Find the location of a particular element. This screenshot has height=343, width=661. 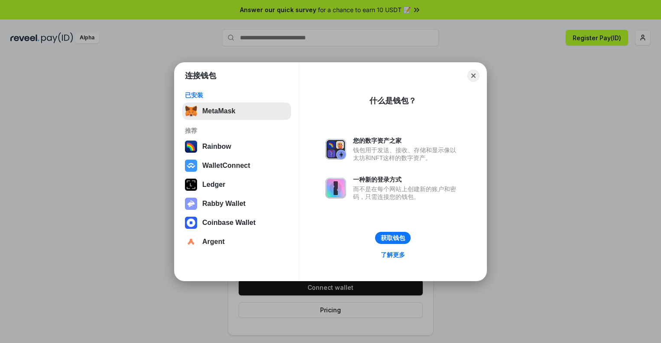

div: Ledger is located at coordinates (213, 185).